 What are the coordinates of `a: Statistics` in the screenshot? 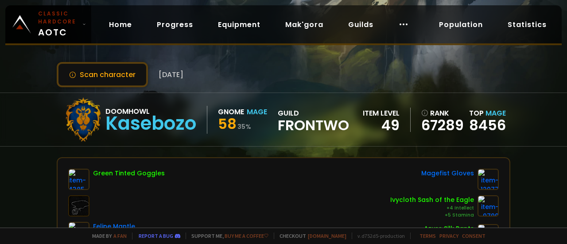 It's located at (527, 24).